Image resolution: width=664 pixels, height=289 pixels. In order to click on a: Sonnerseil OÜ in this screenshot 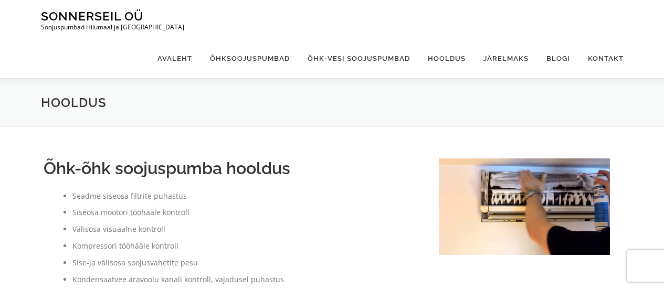, I will do `click(92, 16)`.